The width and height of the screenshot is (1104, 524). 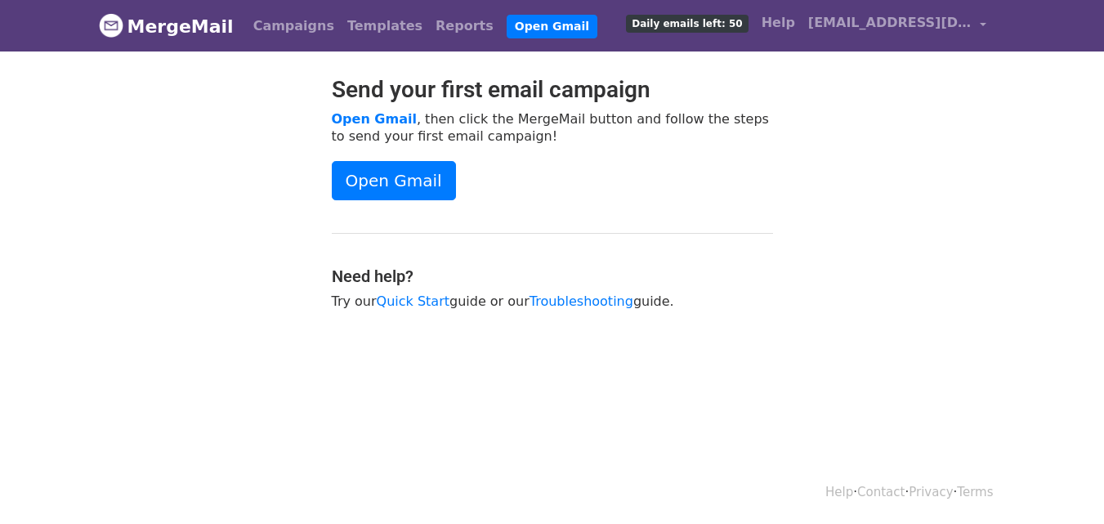 What do you see at coordinates (975, 492) in the screenshot?
I see `a: Terms` at bounding box center [975, 492].